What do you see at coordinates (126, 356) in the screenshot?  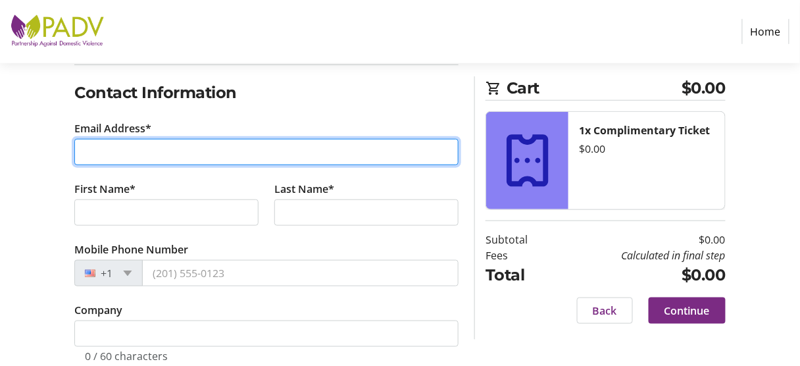 I see `tr-character-limit: 0 / 60 characters` at bounding box center [126, 356].